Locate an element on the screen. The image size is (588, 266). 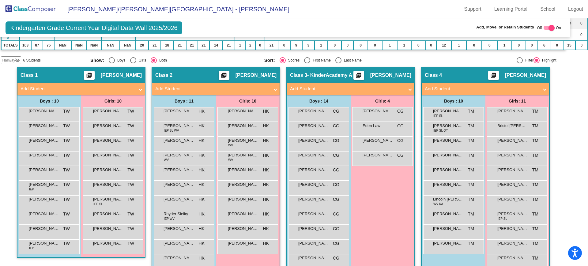
span: Class 3 is located at coordinates (299, 75).